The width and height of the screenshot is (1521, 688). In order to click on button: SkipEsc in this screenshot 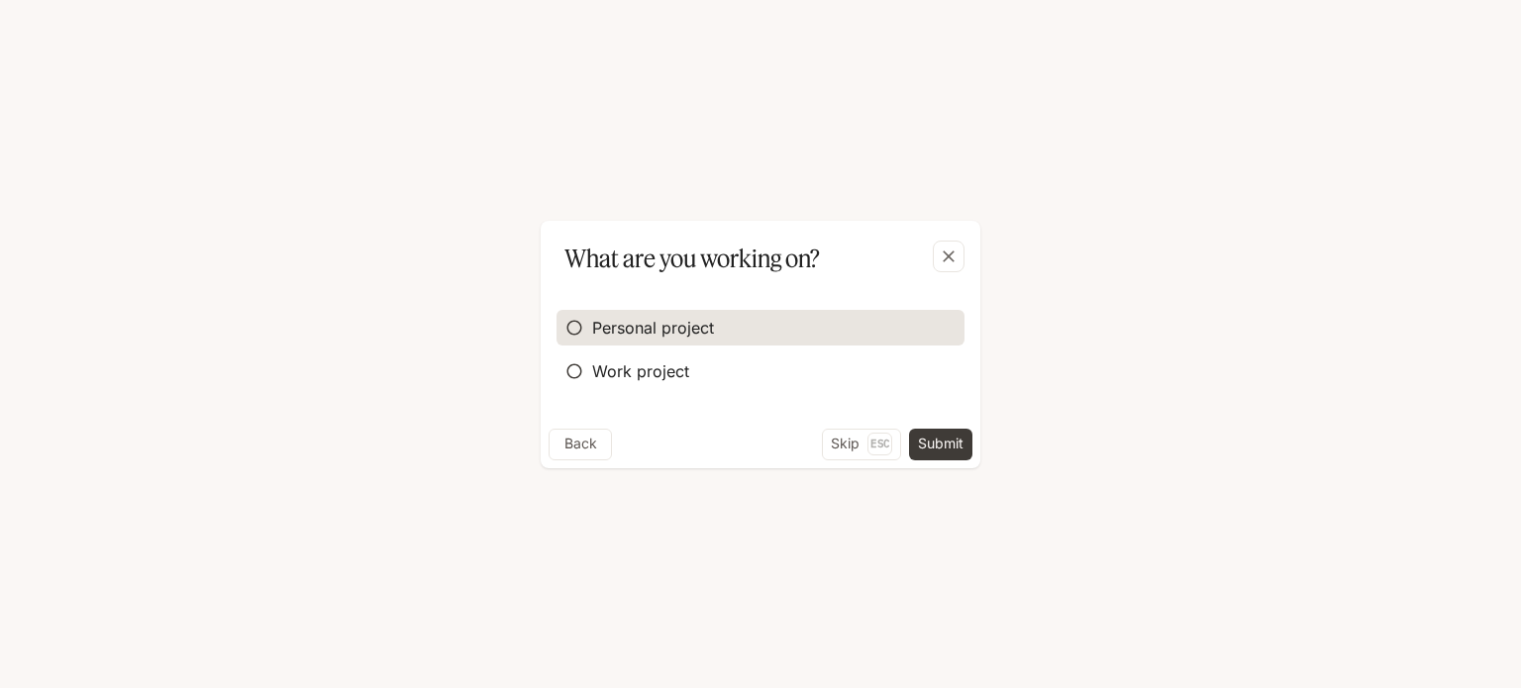, I will do `click(862, 445)`.